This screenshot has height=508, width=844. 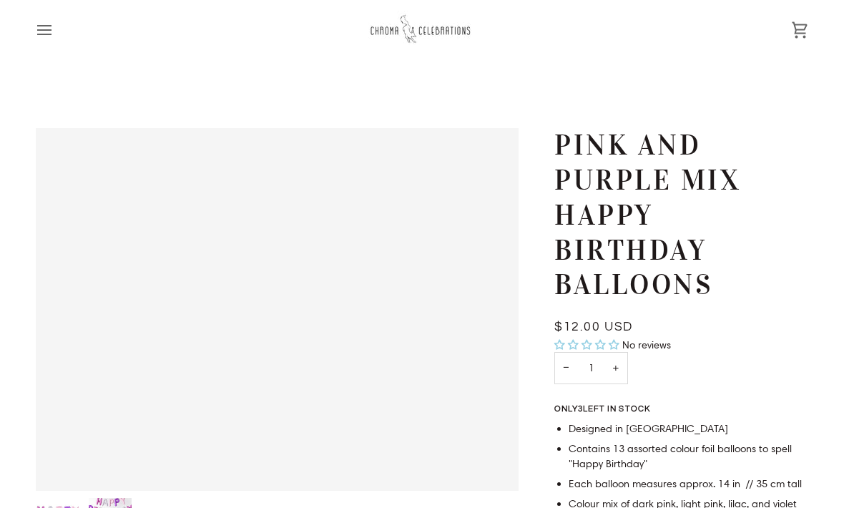 What do you see at coordinates (680, 457) in the screenshot?
I see `span: Contains 13 assorted colour foil balloons to spell "Happy Birthday"` at bounding box center [680, 457].